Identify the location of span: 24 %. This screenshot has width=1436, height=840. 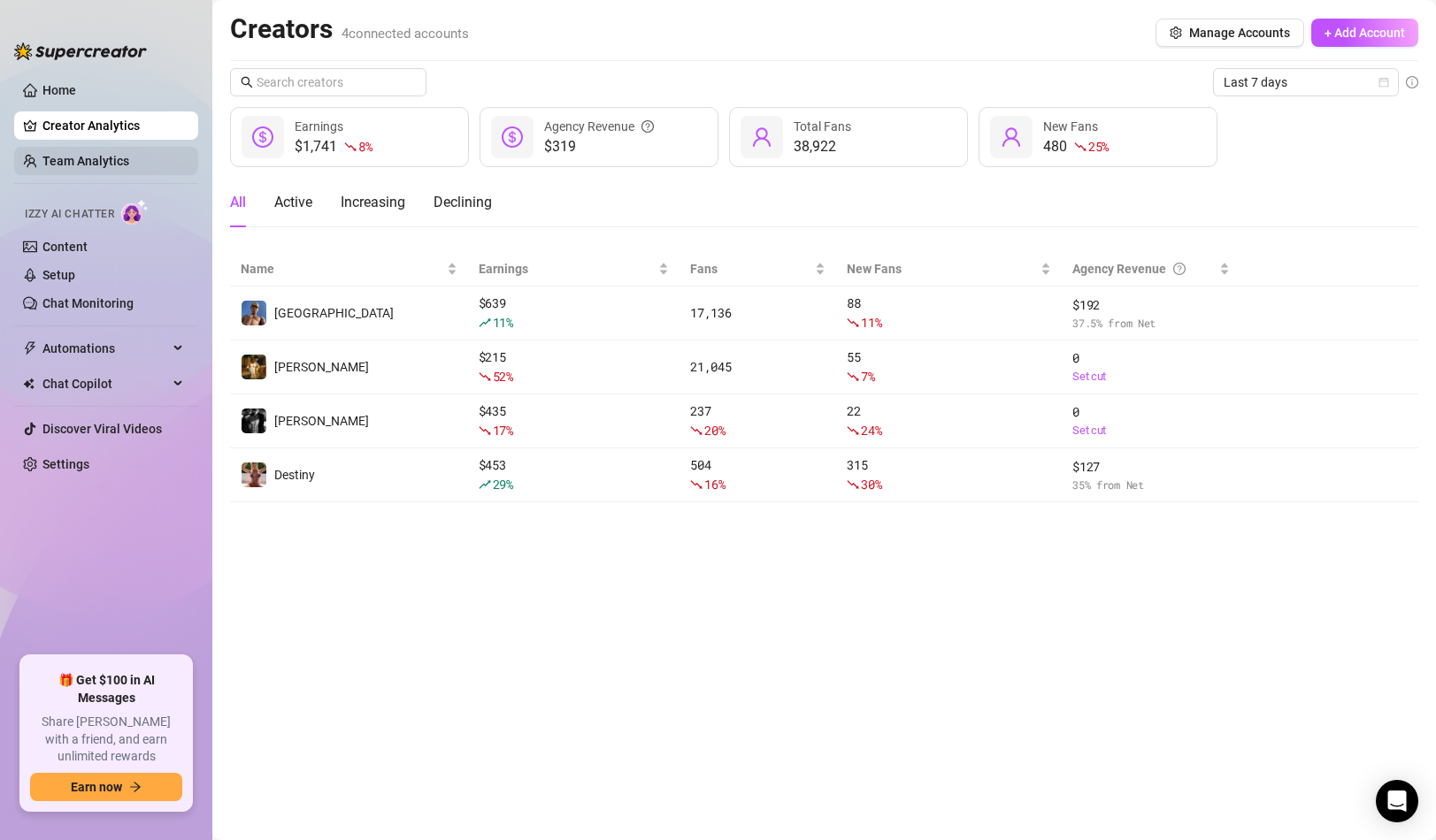
(871, 430).